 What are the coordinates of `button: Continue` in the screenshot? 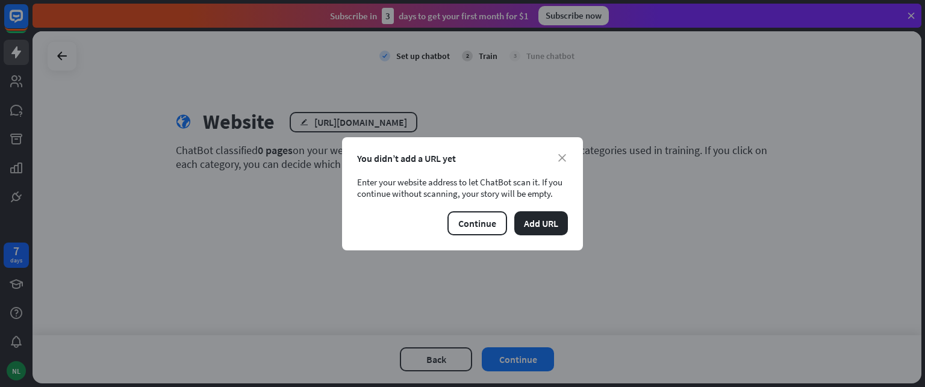 It's located at (477, 223).